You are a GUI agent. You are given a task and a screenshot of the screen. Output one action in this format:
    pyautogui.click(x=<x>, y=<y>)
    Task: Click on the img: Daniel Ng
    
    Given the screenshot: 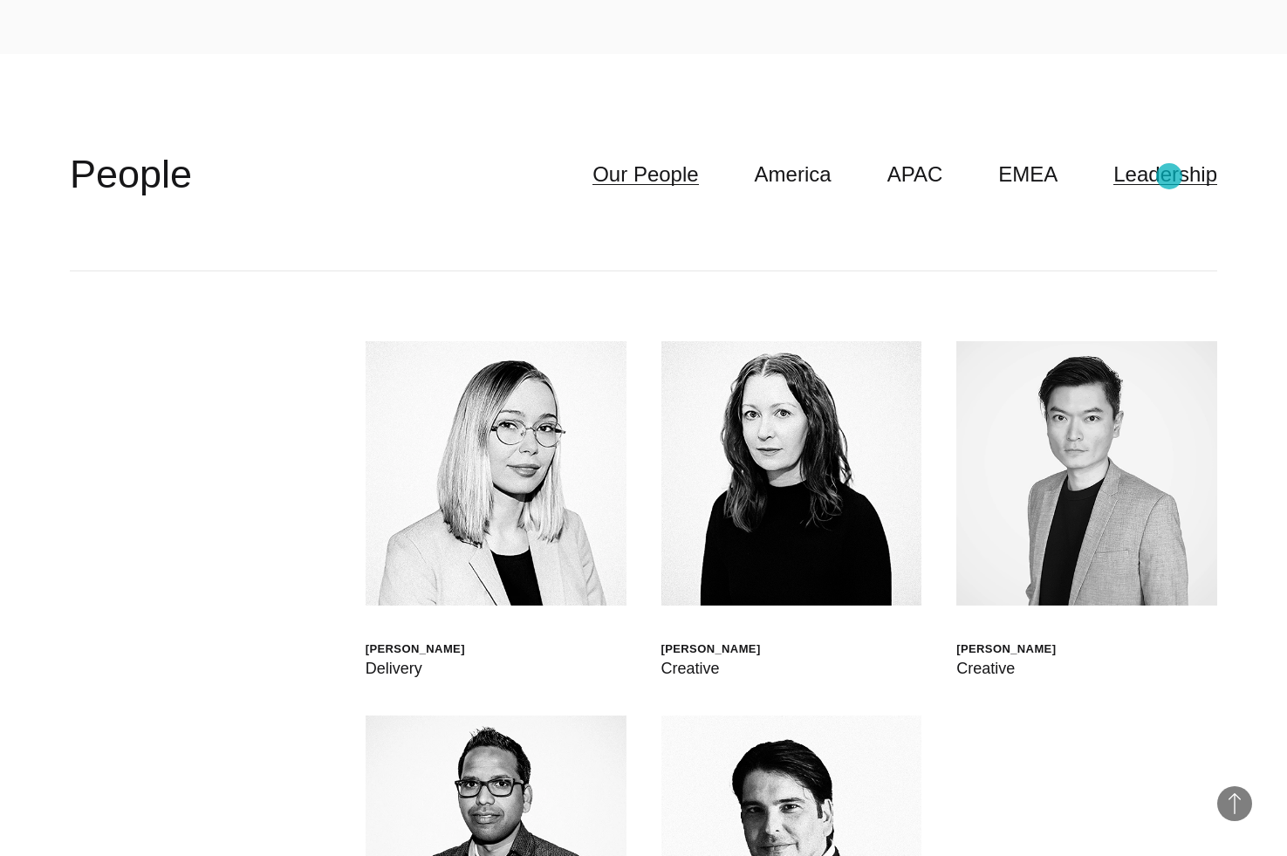 What is the action you would take?
    pyautogui.click(x=1086, y=473)
    